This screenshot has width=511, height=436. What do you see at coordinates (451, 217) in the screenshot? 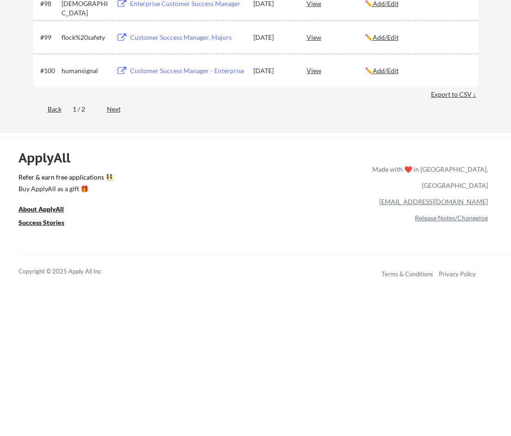
I see `a: Release Notes/Changelog` at bounding box center [451, 217].